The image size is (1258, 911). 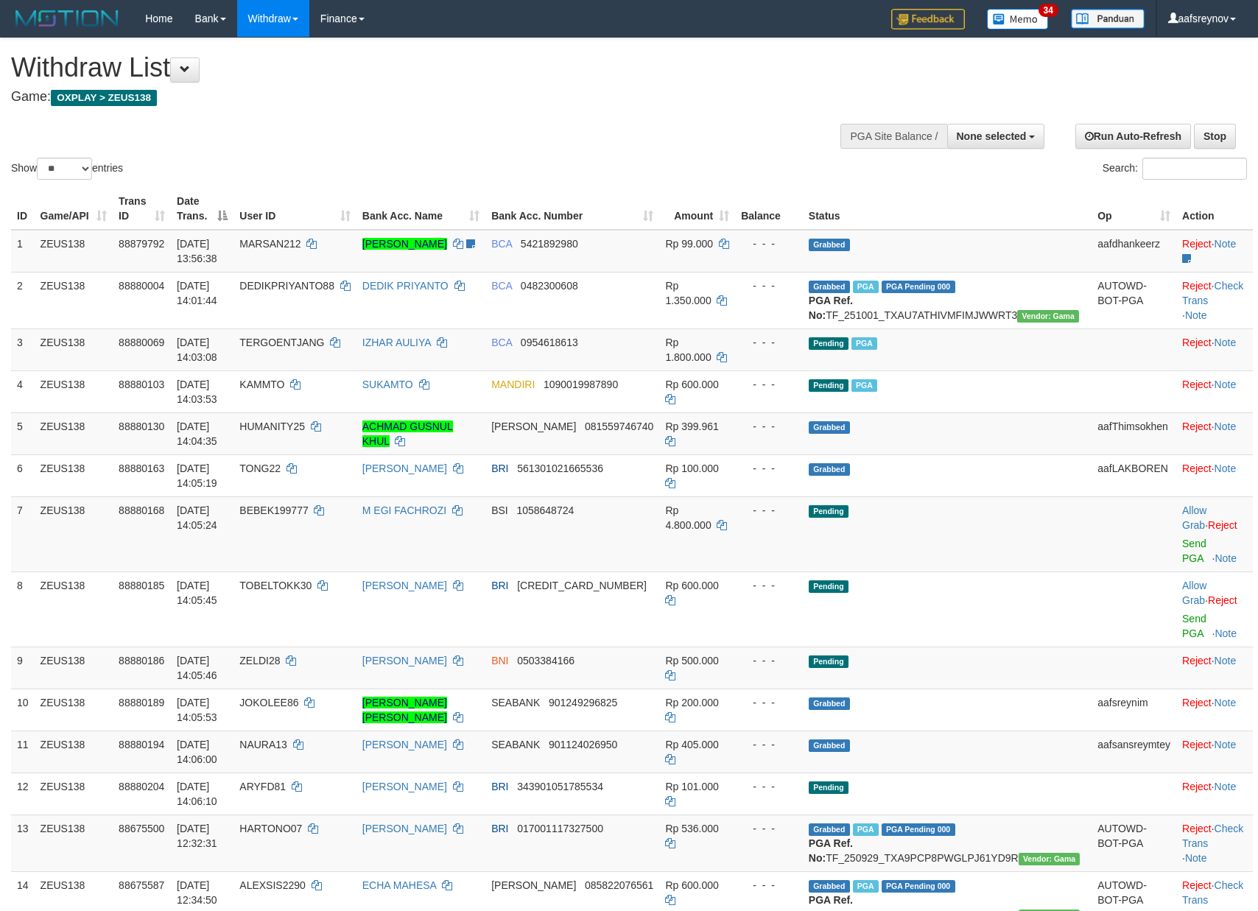 I want to click on span: ALEXSIS2290, so click(x=272, y=885).